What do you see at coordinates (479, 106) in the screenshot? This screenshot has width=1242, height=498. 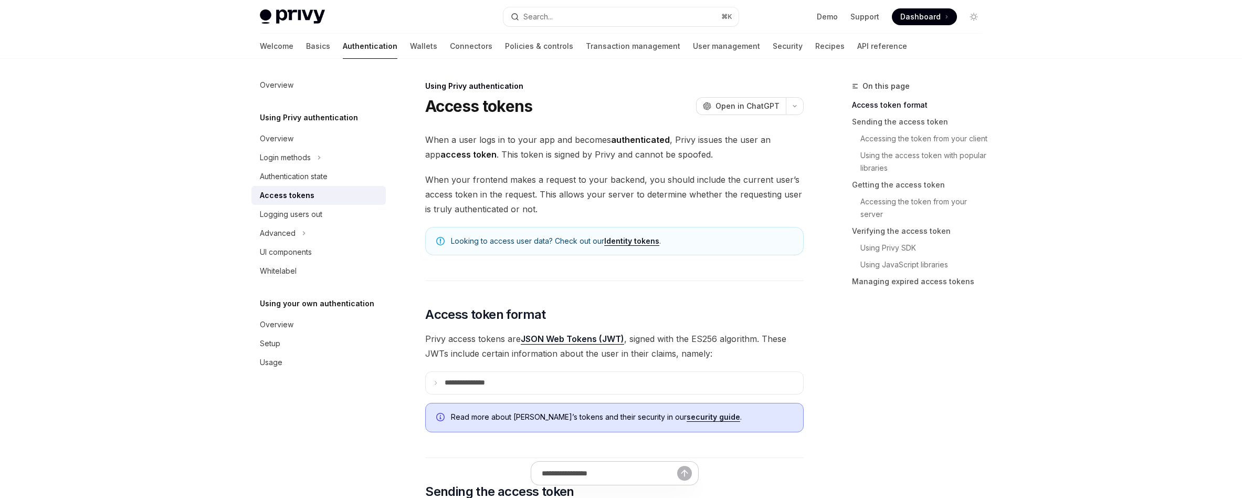 I see `h1: Access tokens` at bounding box center [479, 106].